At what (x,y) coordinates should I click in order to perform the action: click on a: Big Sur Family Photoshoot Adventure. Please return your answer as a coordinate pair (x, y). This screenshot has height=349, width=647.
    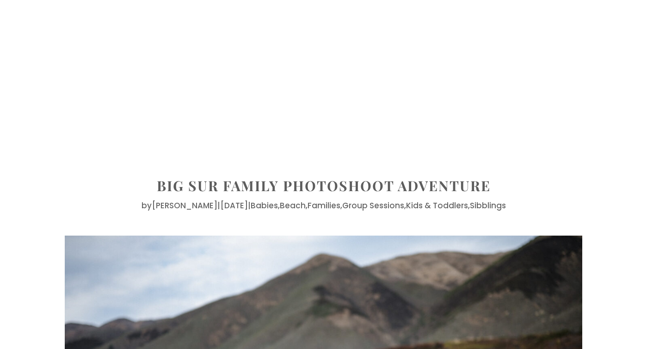
    Looking at the image, I should click on (324, 185).